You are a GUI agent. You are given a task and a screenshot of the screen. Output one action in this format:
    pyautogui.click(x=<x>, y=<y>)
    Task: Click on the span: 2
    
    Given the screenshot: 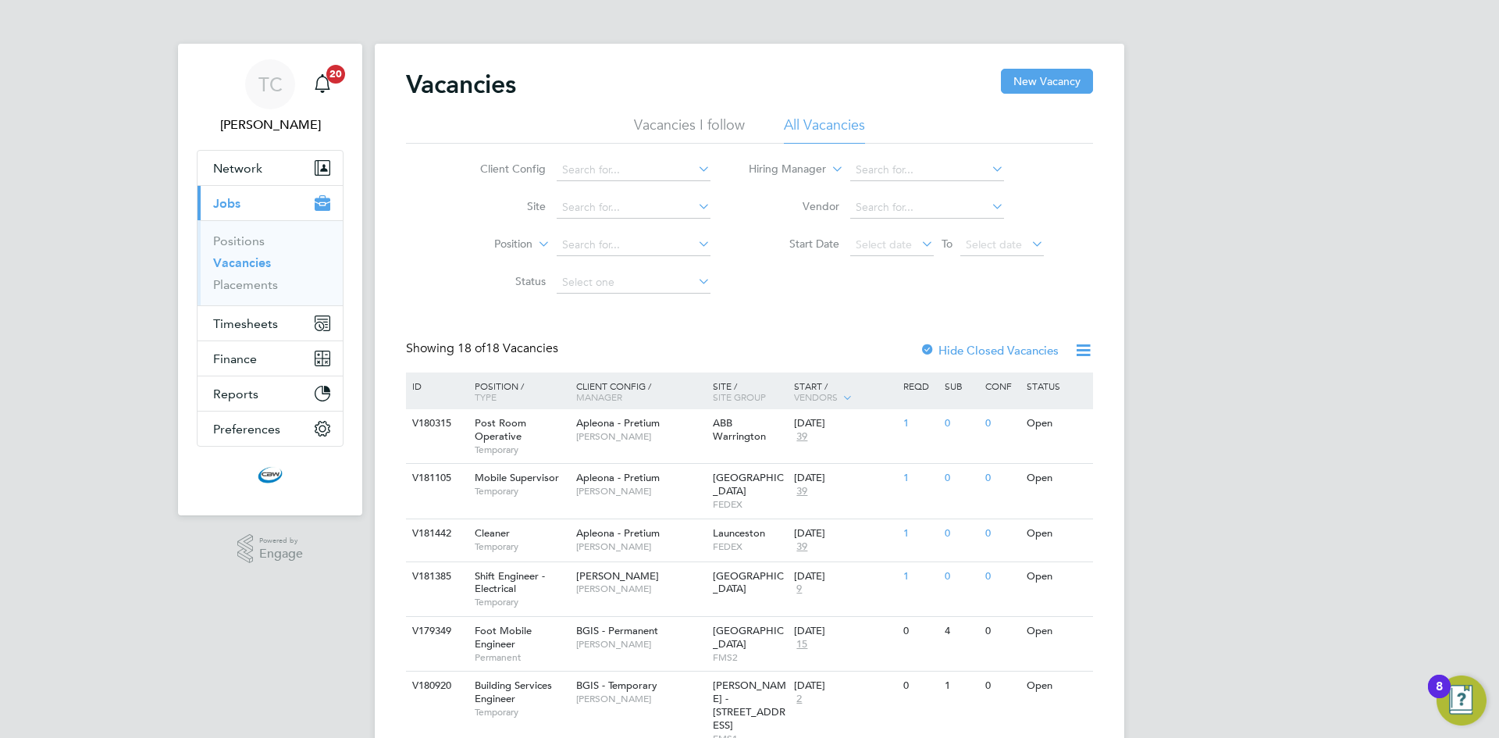 What is the action you would take?
    pyautogui.click(x=799, y=699)
    